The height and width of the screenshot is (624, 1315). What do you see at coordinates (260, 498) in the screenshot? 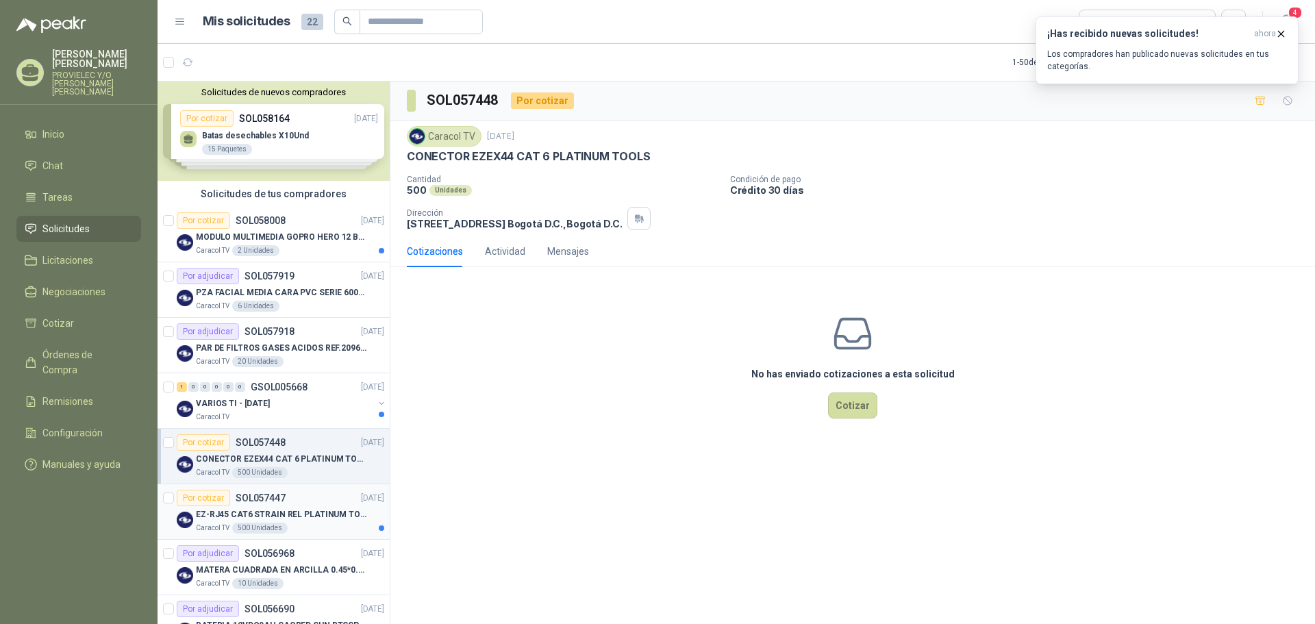
I see `p: SOL057447` at bounding box center [260, 498].